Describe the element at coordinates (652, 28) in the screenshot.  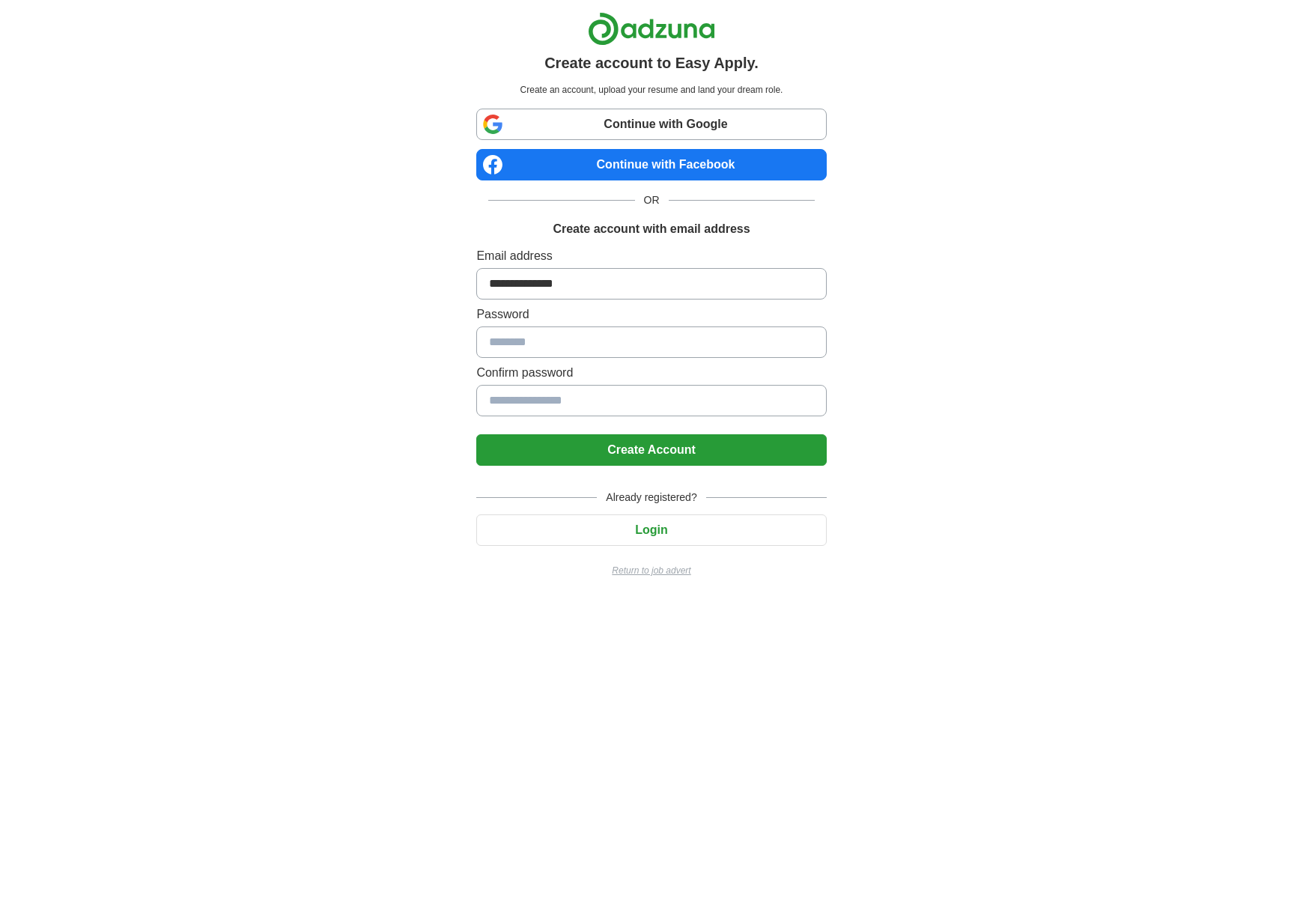
I see `img: Adzuna logo` at that location.